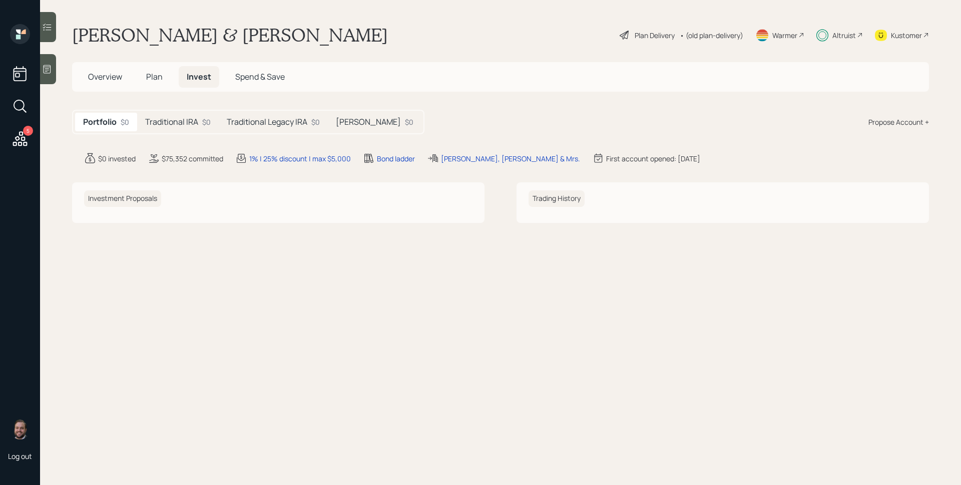 Image resolution: width=961 pixels, height=485 pixels. What do you see at coordinates (28, 131) in the screenshot?
I see `div: 5` at bounding box center [28, 131].